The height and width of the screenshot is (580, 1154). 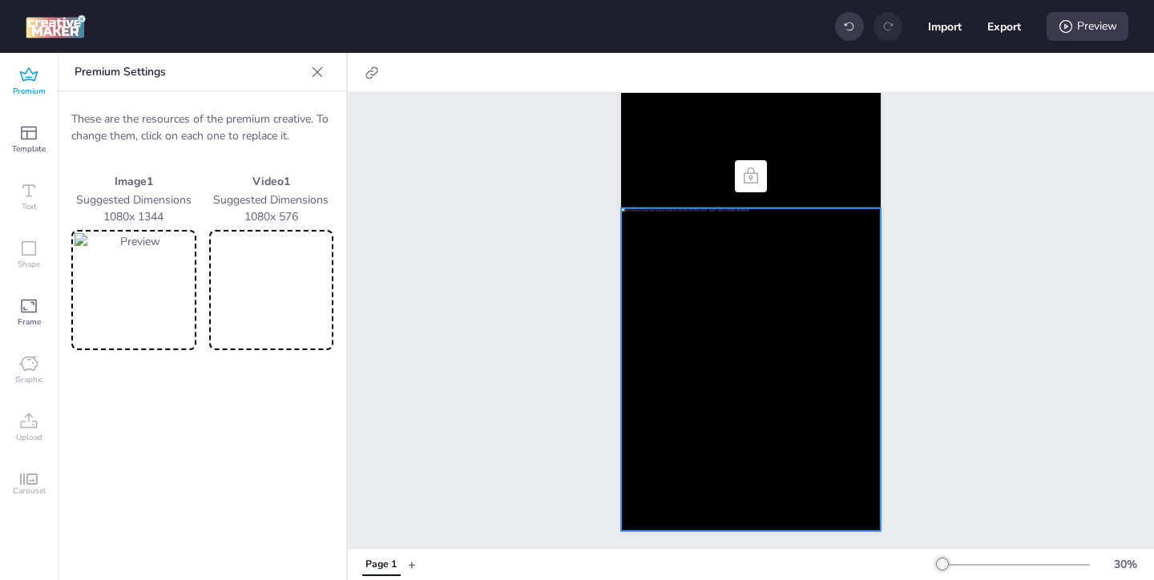 What do you see at coordinates (202, 127) in the screenshot?
I see `p: These are the resources of the premium creative. To change them, click on each one to replace it.` at bounding box center [202, 127].